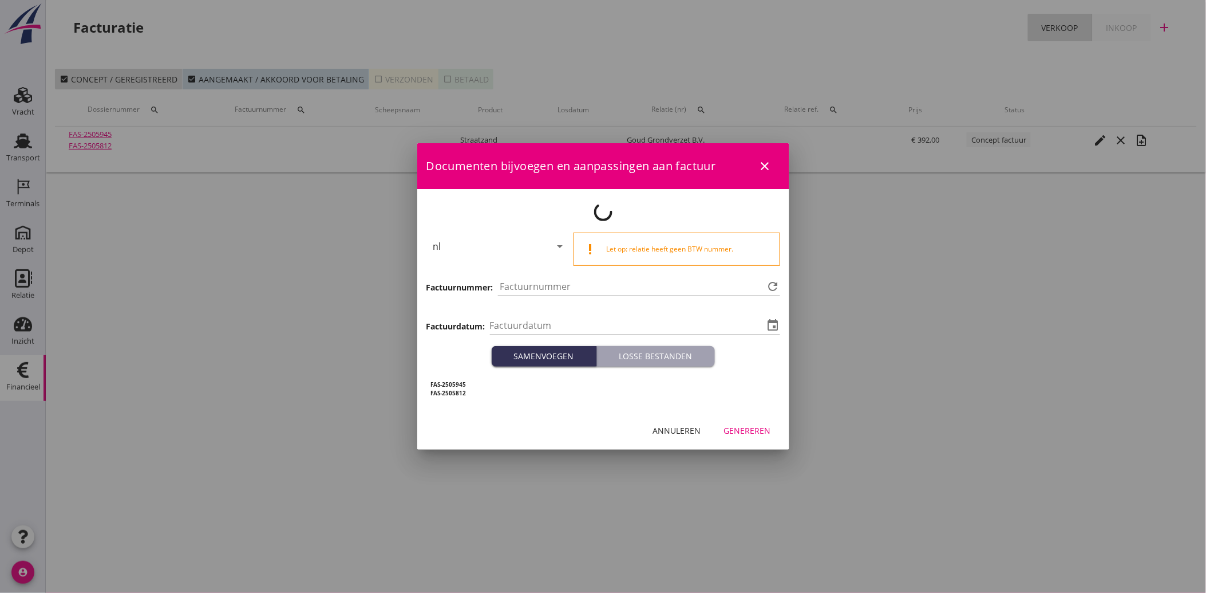  I want to click on input: Factuurnummer, so click(632, 286).